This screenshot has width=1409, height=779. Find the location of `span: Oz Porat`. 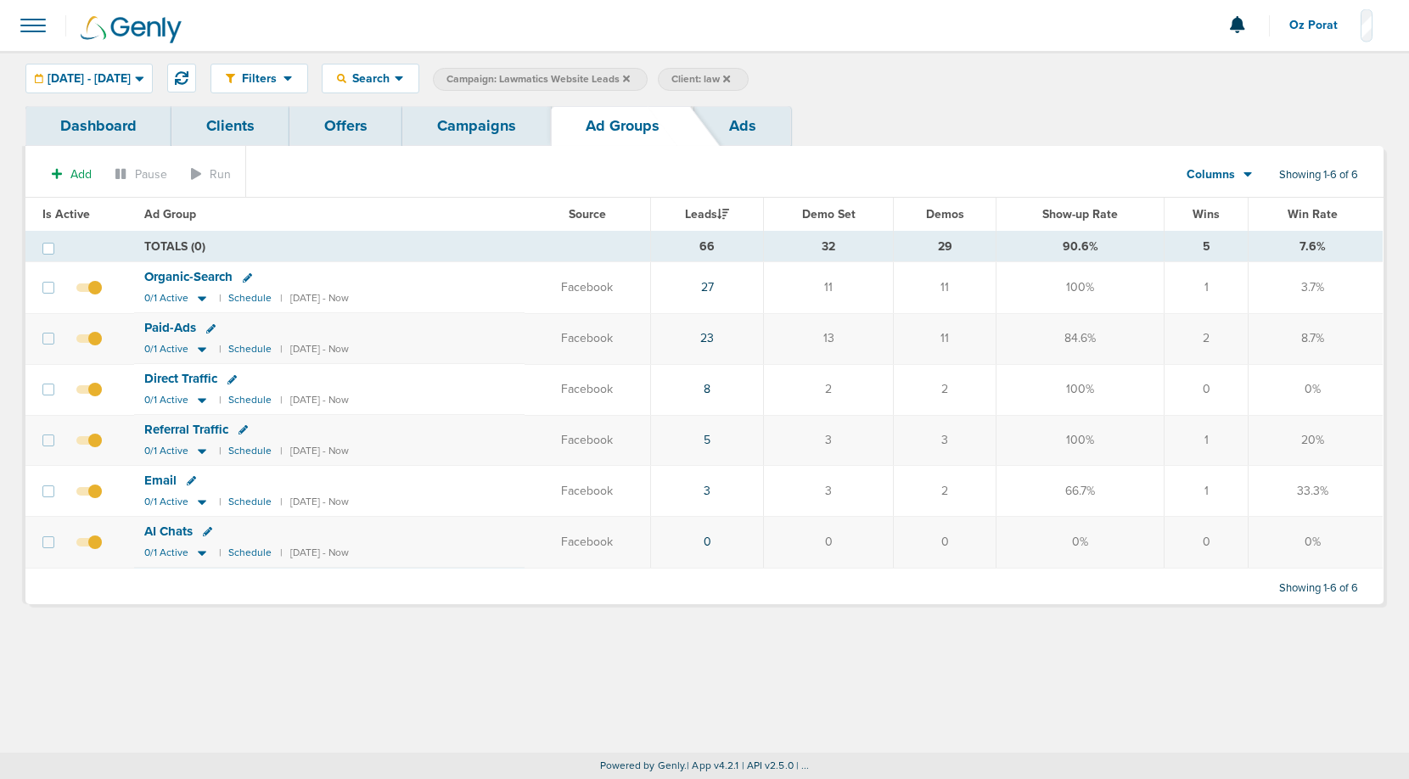

span: Oz Porat is located at coordinates (1319, 25).